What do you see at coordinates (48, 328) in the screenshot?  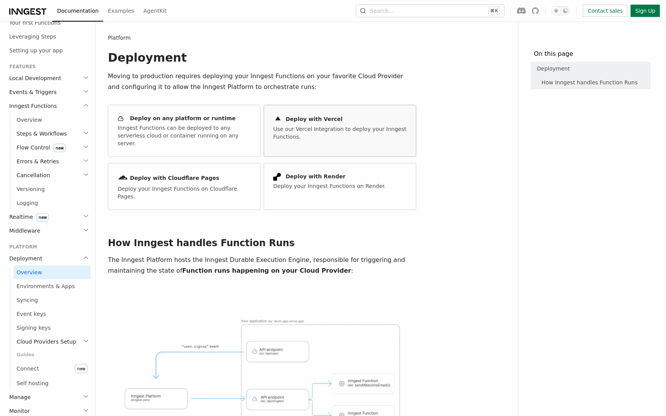 I see `div: Deployment` at bounding box center [48, 328].